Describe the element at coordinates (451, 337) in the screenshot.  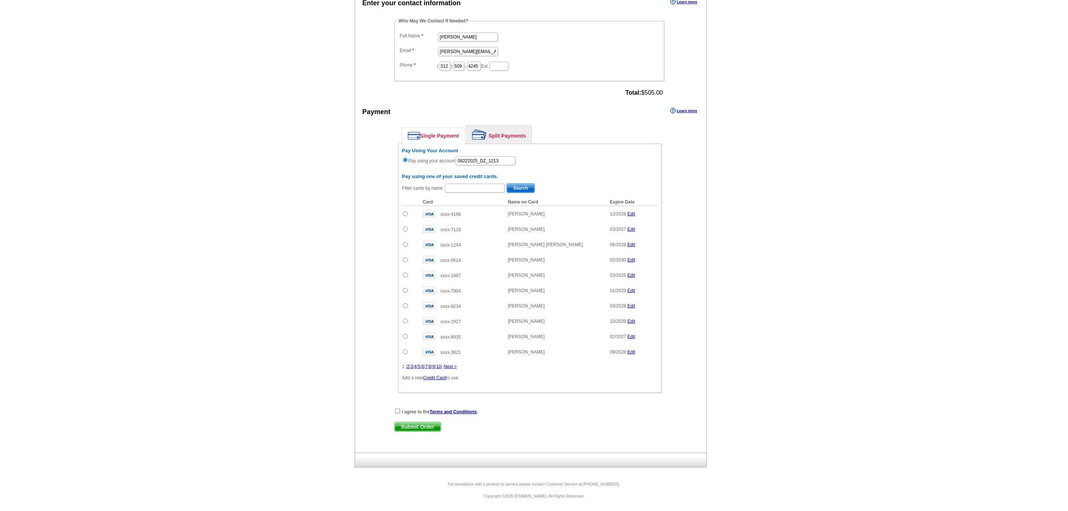
I see `span: xxxx-8935` at that location.